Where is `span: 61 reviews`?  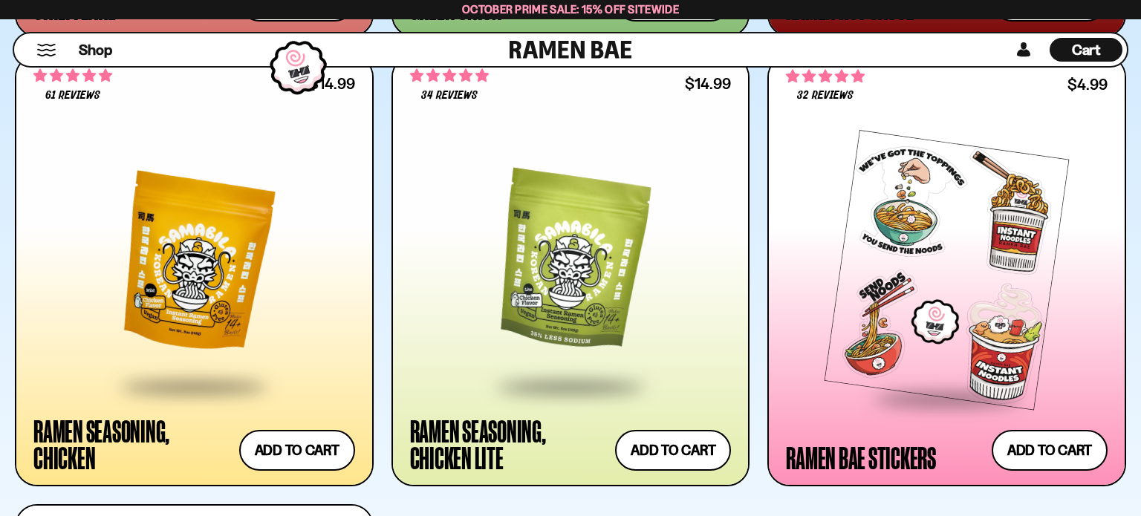 span: 61 reviews is located at coordinates (73, 96).